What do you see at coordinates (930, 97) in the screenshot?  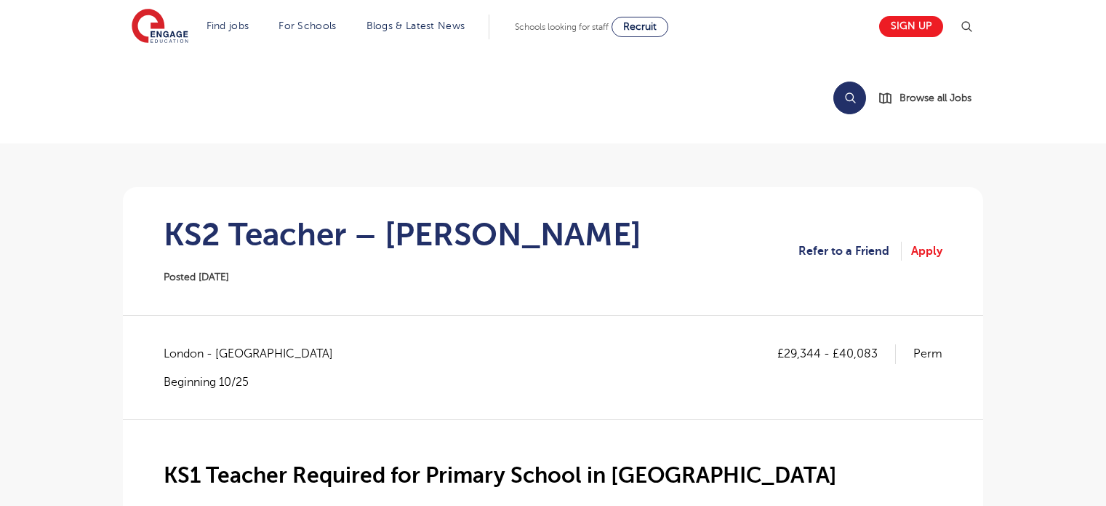 I see `a: Browse all Jobs` at bounding box center [930, 97].